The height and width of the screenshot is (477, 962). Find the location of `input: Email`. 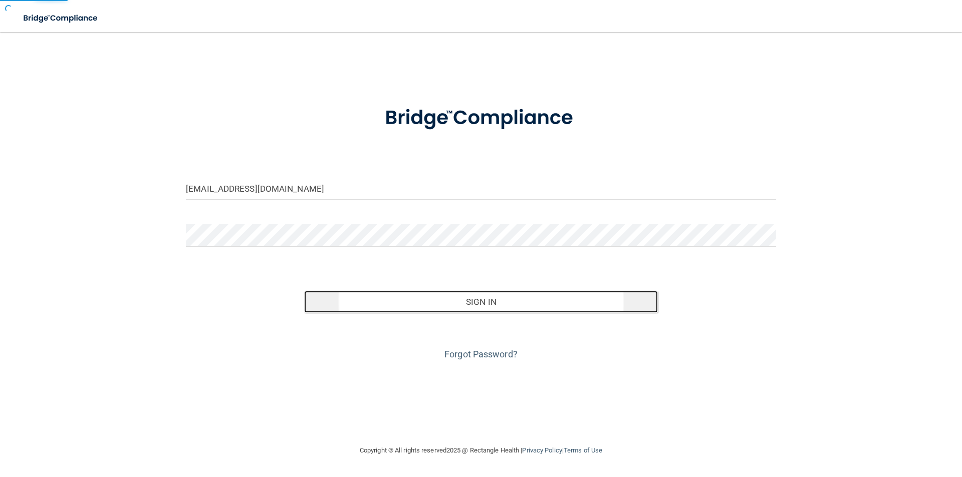

input: Email is located at coordinates (481, 188).